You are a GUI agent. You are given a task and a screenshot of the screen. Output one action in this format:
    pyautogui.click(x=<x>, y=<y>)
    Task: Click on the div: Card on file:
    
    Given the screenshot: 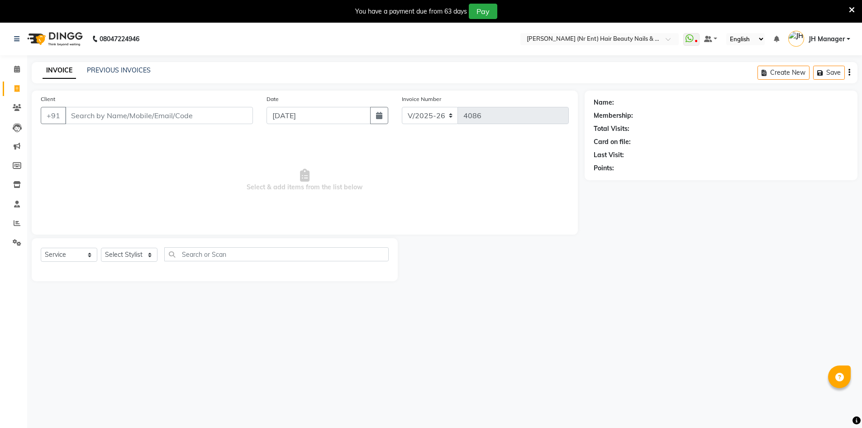 What is the action you would take?
    pyautogui.click(x=612, y=142)
    